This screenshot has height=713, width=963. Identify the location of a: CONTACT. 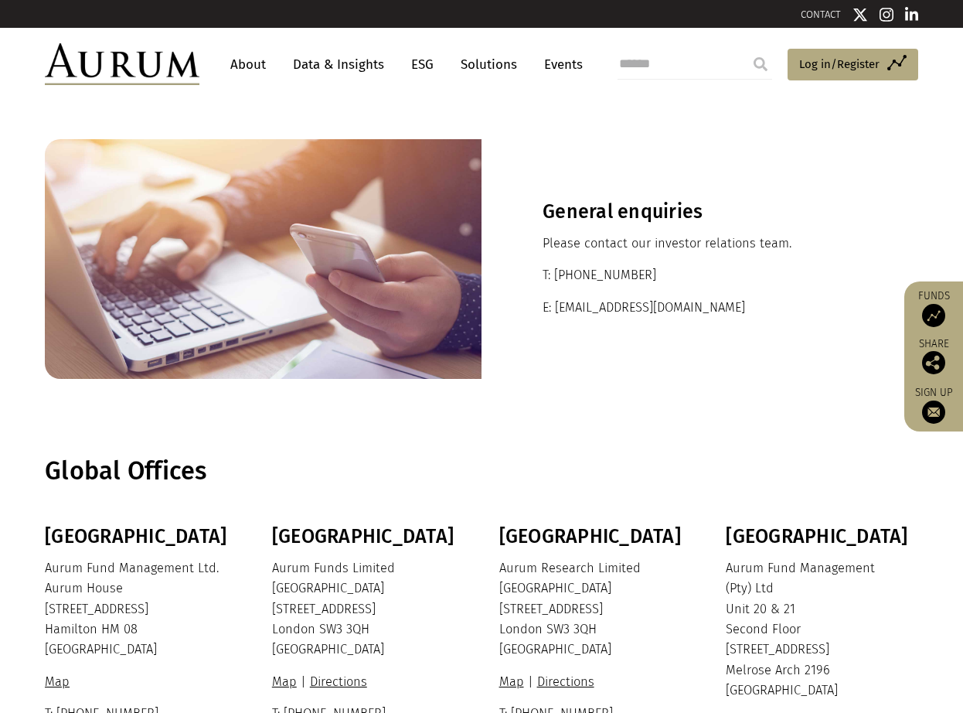
(821, 14).